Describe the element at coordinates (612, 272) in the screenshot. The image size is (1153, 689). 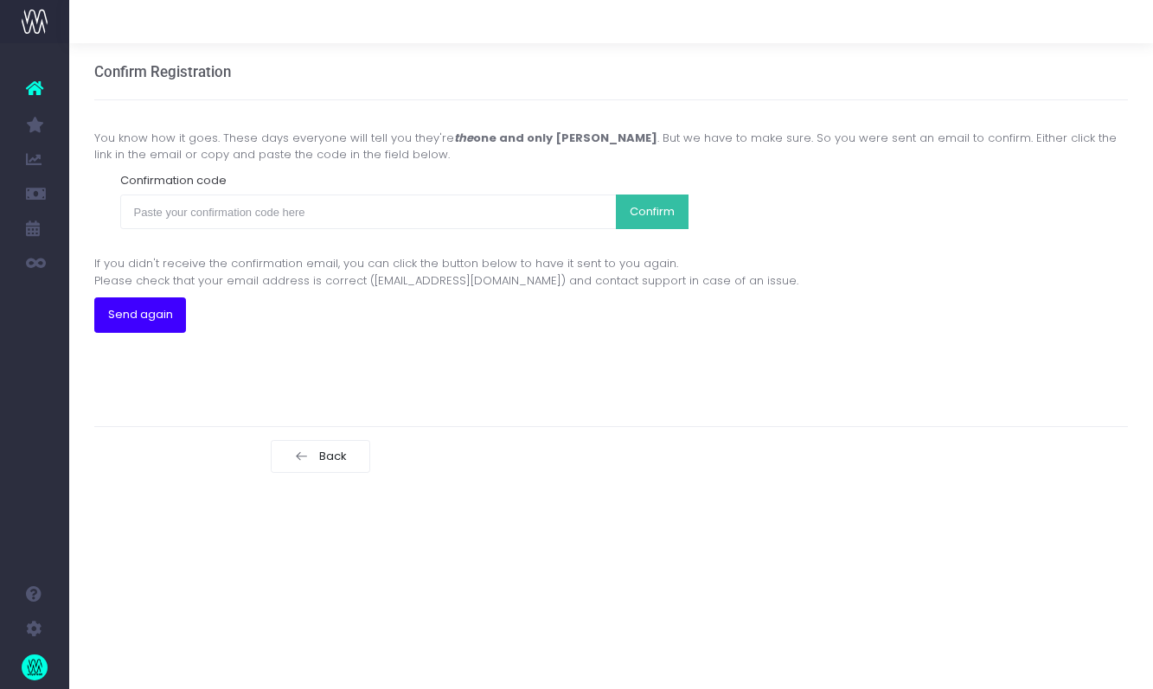
I see `div: If you didn't receive the confirmation email, you can click the button below to have it sent to y...` at that location.